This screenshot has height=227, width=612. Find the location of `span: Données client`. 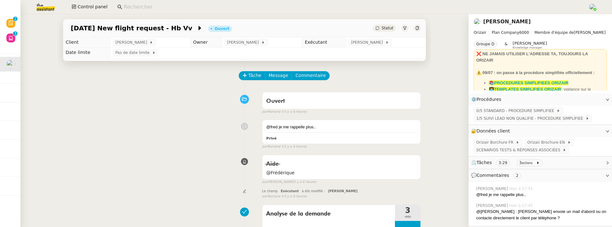

span: Données client is located at coordinates (493, 131).